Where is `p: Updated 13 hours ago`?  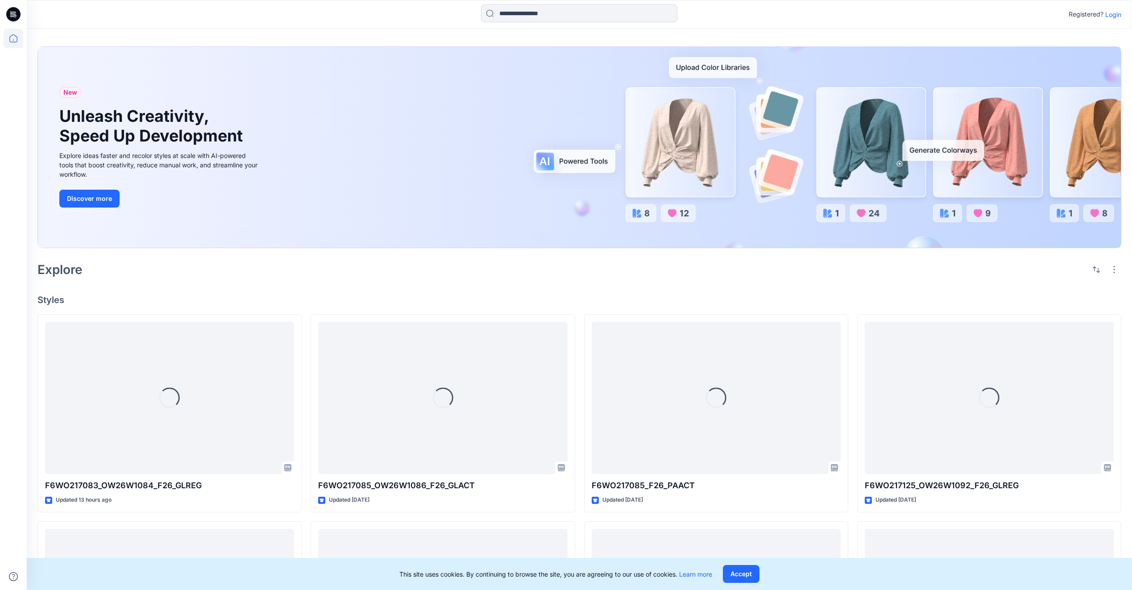
p: Updated 13 hours ago is located at coordinates (83, 500).